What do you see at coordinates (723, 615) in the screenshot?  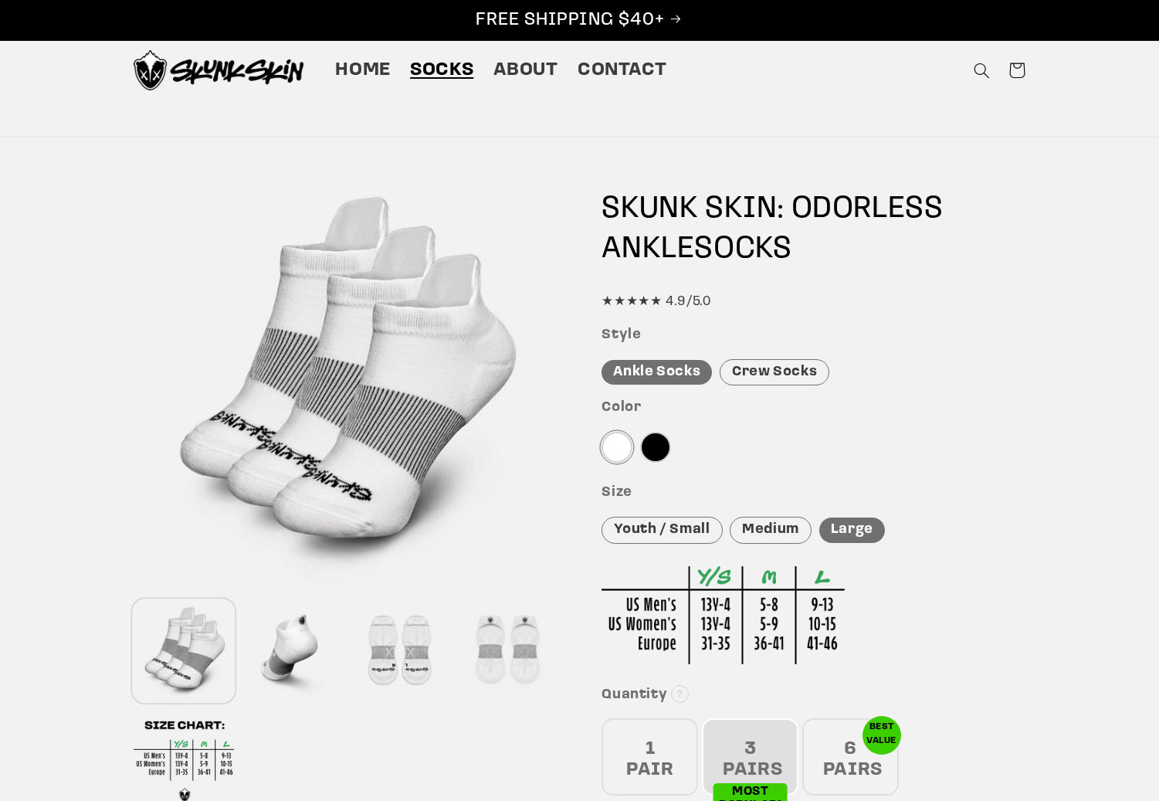 I see `img: Sizing Chart` at bounding box center [723, 615].